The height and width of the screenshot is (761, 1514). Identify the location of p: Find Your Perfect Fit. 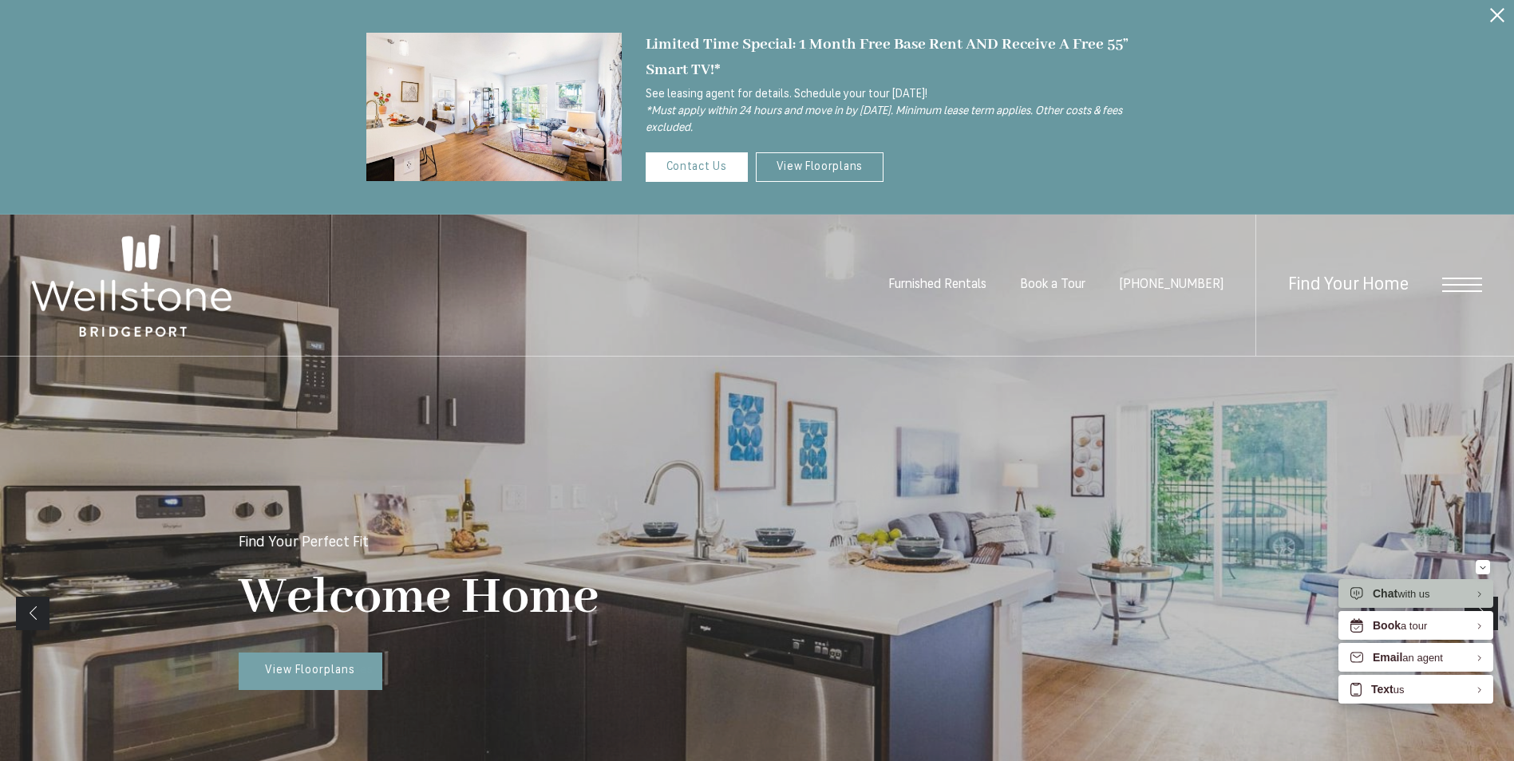
(303, 544).